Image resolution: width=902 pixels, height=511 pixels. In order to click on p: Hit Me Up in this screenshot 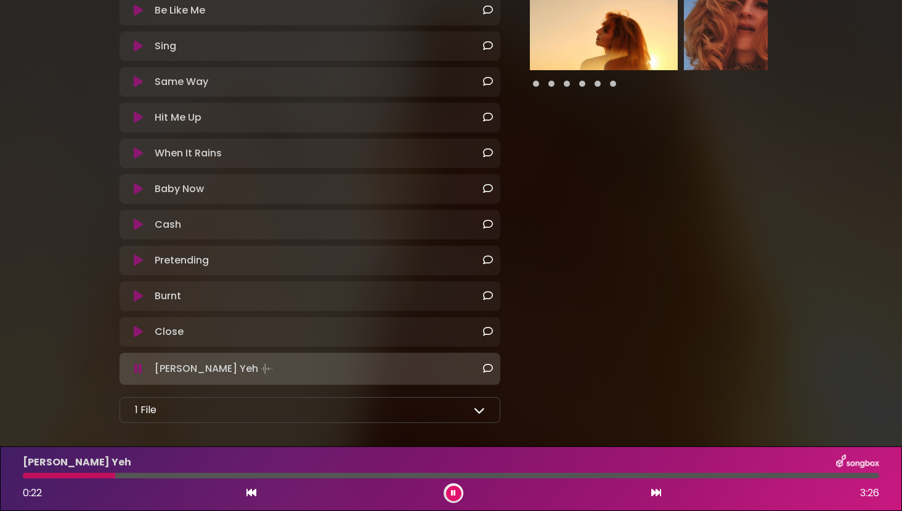, I will do `click(178, 118)`.